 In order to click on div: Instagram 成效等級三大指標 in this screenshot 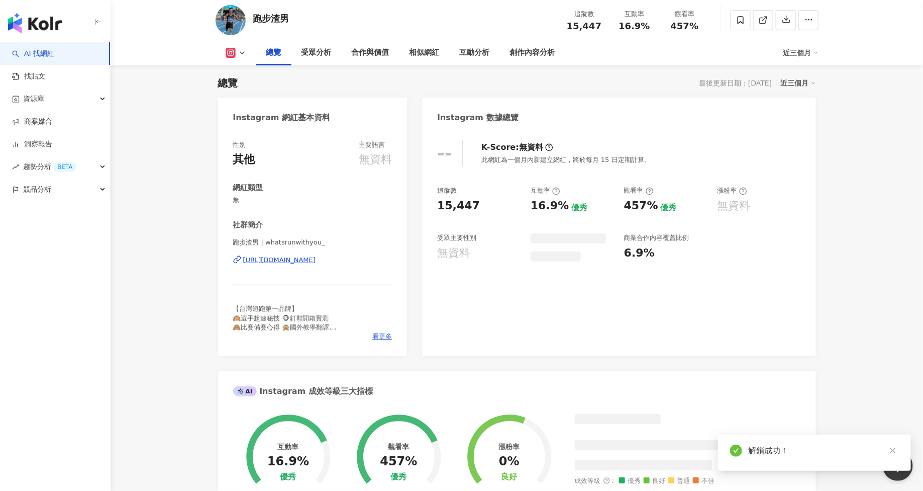, I will do `click(303, 391)`.